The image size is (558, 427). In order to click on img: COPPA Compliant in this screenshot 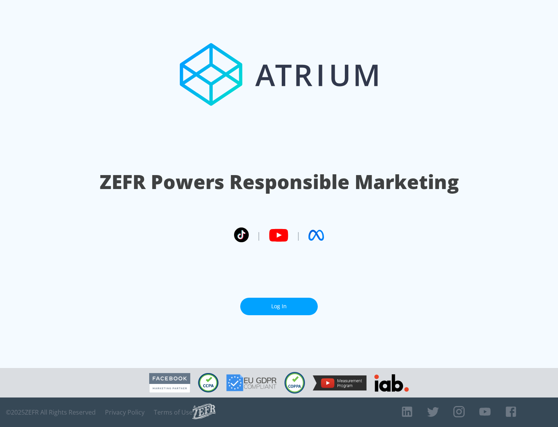, I will do `click(295, 382)`.